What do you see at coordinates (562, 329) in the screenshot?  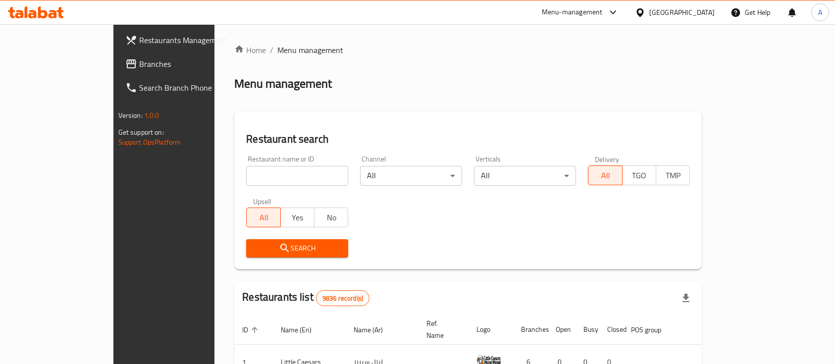 I see `th: Open` at bounding box center [562, 329].